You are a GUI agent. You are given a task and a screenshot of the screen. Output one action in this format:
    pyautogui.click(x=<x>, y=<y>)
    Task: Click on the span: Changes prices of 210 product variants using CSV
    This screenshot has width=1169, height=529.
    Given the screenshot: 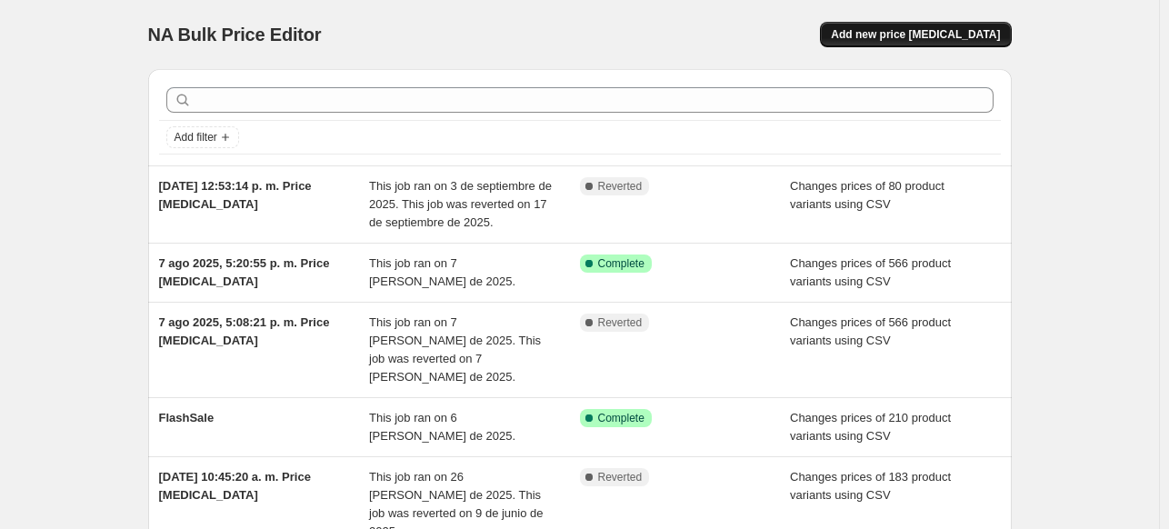 What is the action you would take?
    pyautogui.click(x=870, y=426)
    